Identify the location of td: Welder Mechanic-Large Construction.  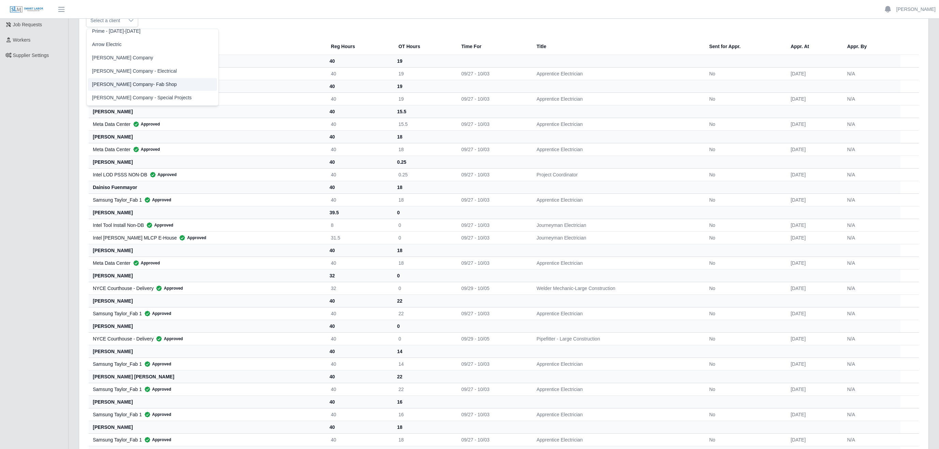
(617, 288).